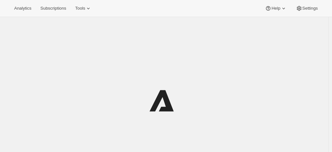 This screenshot has height=152, width=332. Describe the element at coordinates (53, 8) in the screenshot. I see `button: Subscriptions` at that location.